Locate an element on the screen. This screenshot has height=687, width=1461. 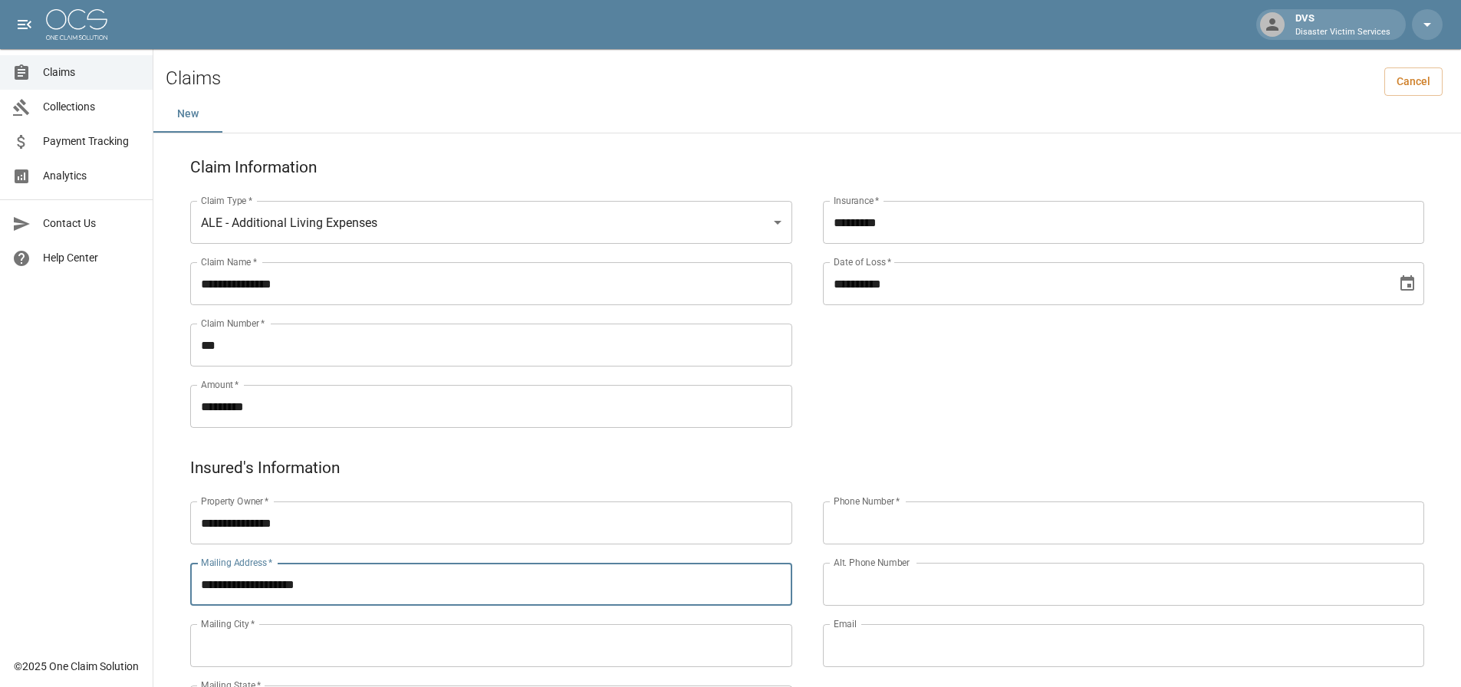
img: ocs-logo-white-transparent.png is located at coordinates (77, 25).